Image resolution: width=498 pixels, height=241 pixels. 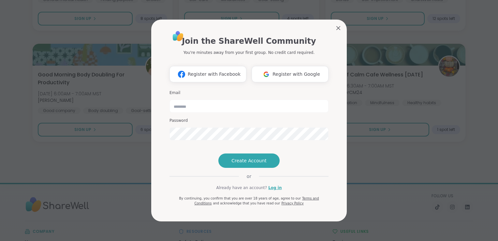 What do you see at coordinates (249, 41) in the screenshot?
I see `h1: Join the ShareWell Community` at bounding box center [249, 41].